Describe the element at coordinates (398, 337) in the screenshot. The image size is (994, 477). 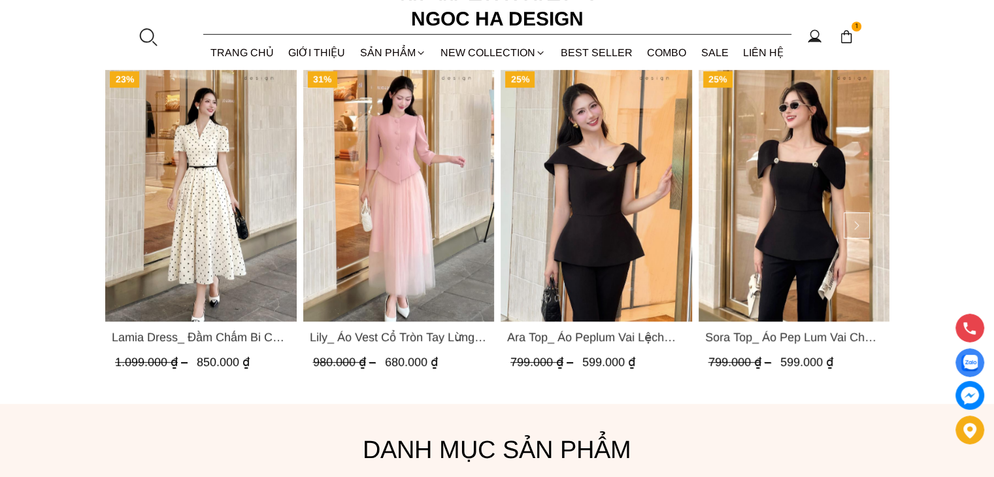
I see `span: Lily_ Áo Vest Cổ Tròn Tay Lừng Mix Chân Váy Lưới Màu Hồng A1082+CV140` at that location.